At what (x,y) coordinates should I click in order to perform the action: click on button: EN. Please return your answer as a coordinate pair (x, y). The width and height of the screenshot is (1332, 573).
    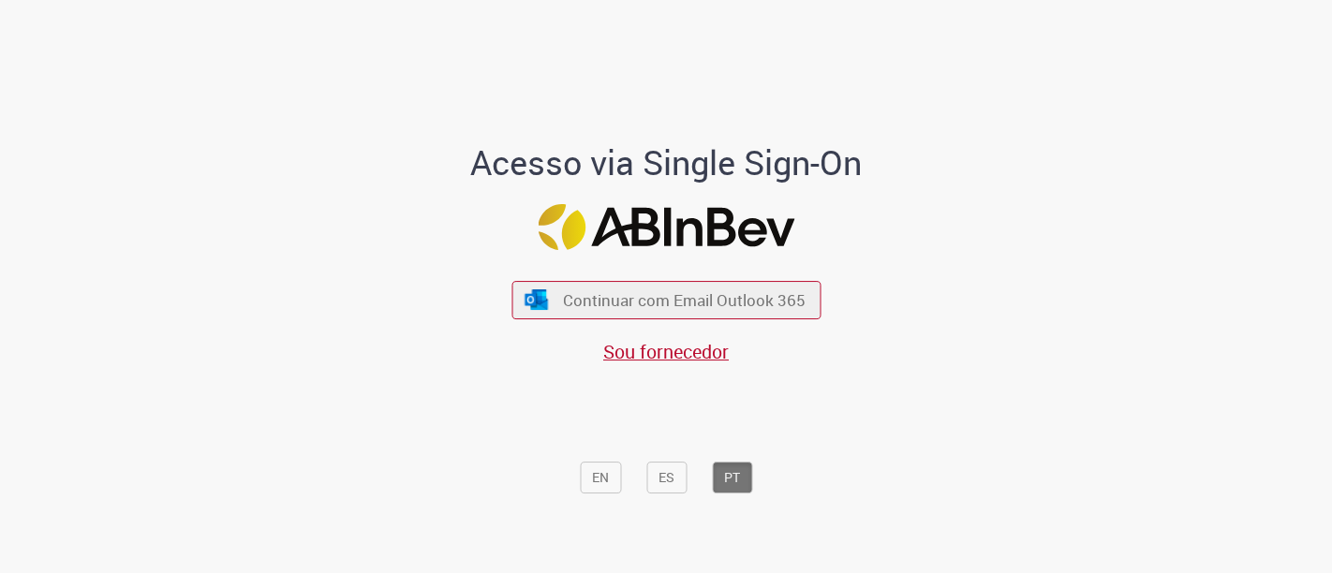
    Looking at the image, I should click on (601, 478).